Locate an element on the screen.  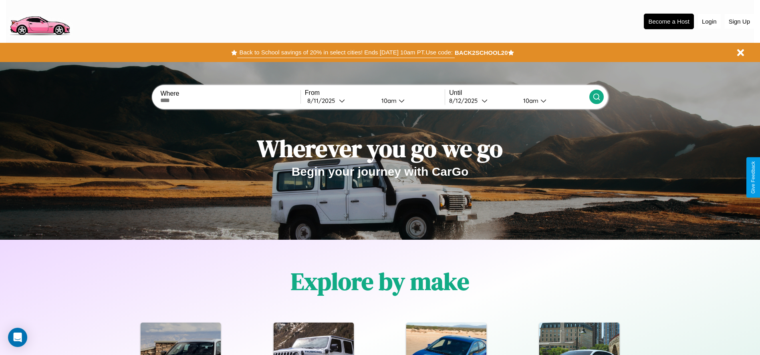
div: Give Feedback is located at coordinates (753, 177).